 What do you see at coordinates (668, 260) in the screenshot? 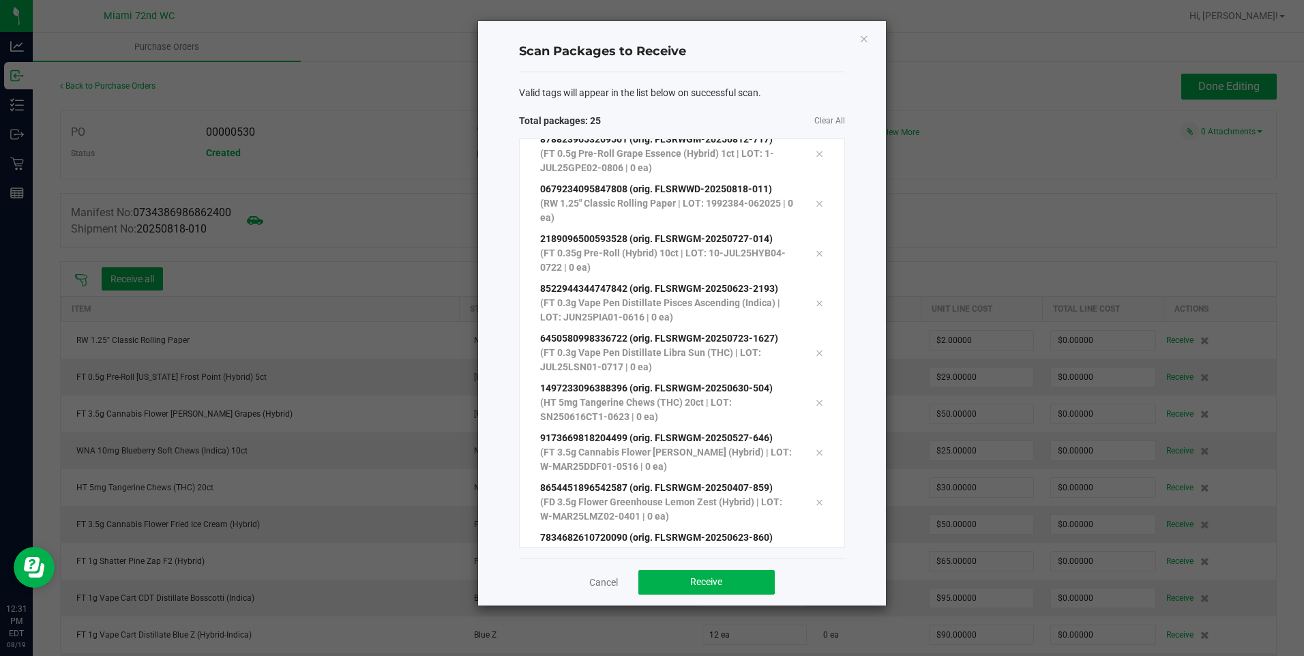
I see `p: (FT 0.35g Pre-Roll (Hybrid) 10ct | LOT: 10-JUL25HYB04-0722 | 0 ea)` at bounding box center [668, 260].